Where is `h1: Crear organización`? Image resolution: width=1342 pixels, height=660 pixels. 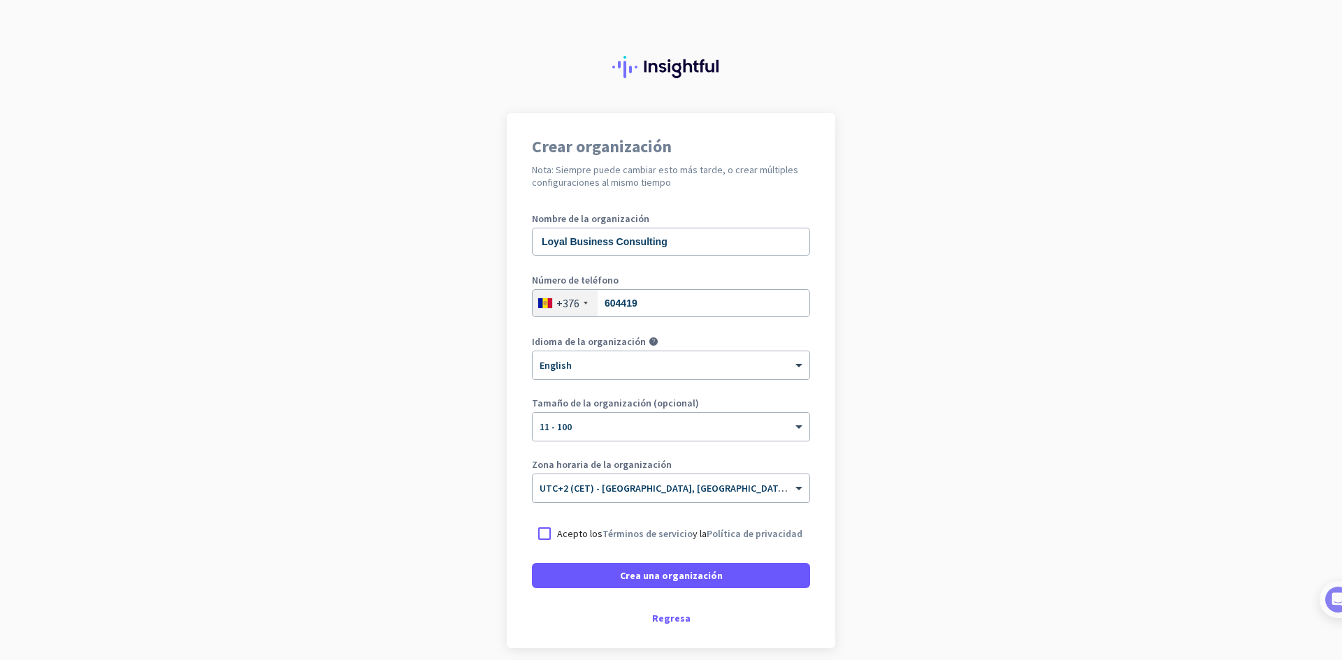 h1: Crear organización is located at coordinates (671, 147).